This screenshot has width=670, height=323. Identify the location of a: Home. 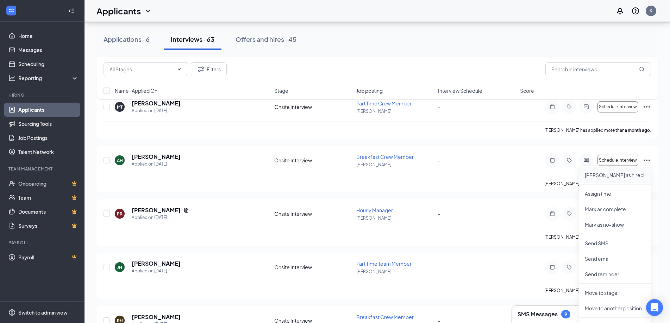
(48, 36).